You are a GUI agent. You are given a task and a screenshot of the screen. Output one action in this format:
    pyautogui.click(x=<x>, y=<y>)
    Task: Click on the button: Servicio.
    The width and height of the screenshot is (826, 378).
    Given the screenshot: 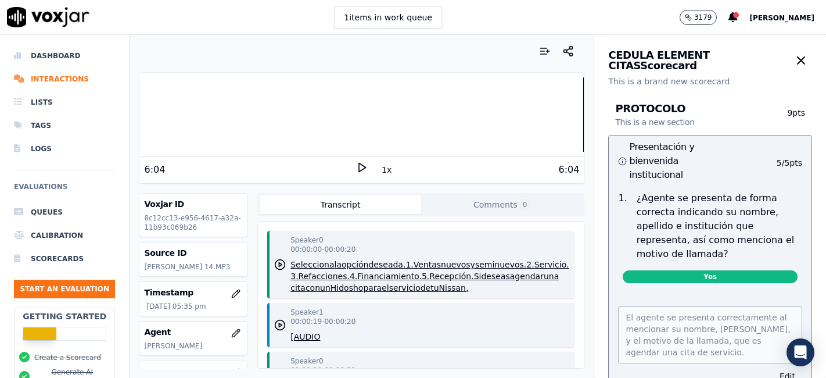 What is the action you would take?
    pyautogui.click(x=552, y=264)
    